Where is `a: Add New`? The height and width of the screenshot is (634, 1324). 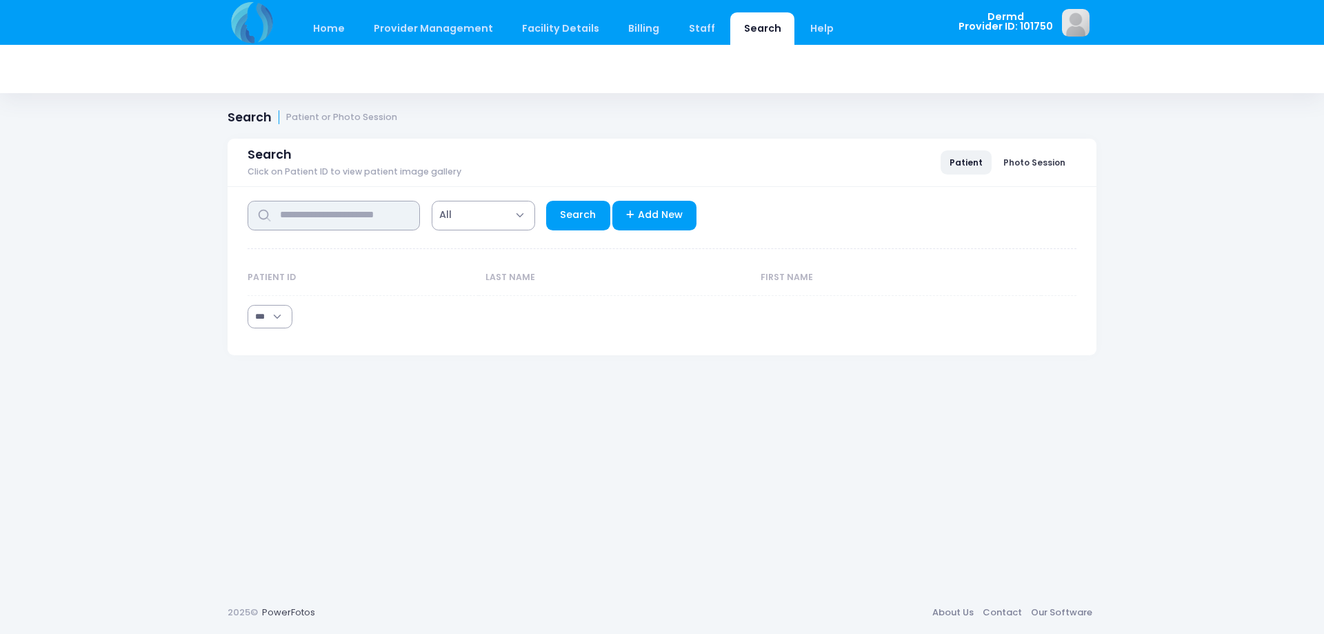 a: Add New is located at coordinates (654, 215).